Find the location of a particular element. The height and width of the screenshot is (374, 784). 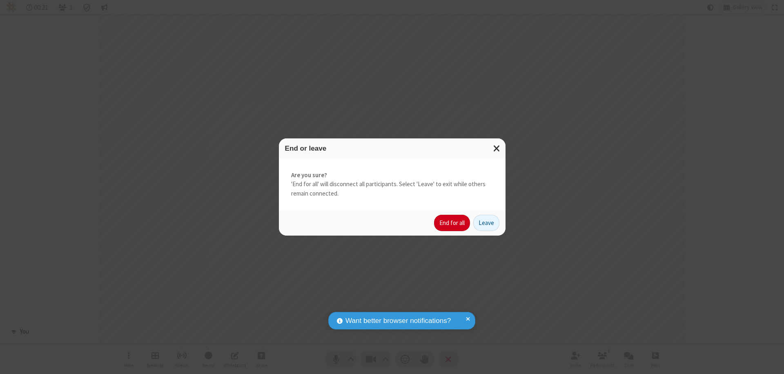

span: Want better browser notifications? is located at coordinates (398, 321).